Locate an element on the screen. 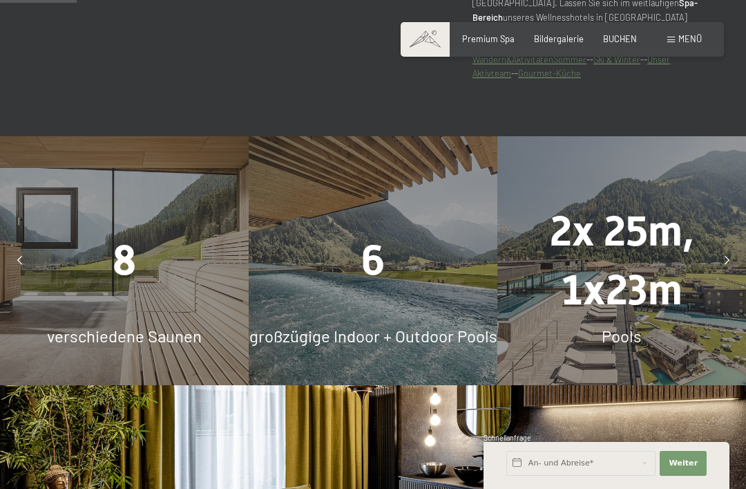  span: Schnellanfrage is located at coordinates (507, 438).